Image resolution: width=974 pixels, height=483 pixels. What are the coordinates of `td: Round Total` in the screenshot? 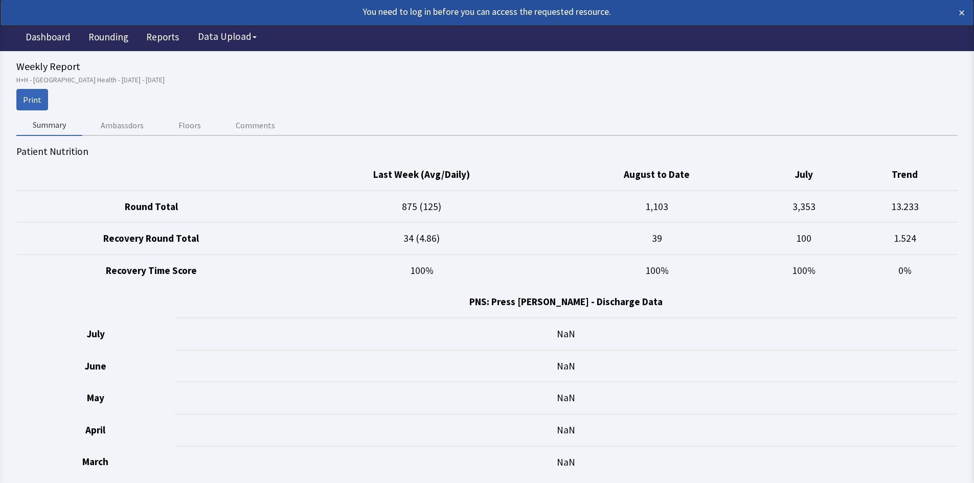 It's located at (151, 206).